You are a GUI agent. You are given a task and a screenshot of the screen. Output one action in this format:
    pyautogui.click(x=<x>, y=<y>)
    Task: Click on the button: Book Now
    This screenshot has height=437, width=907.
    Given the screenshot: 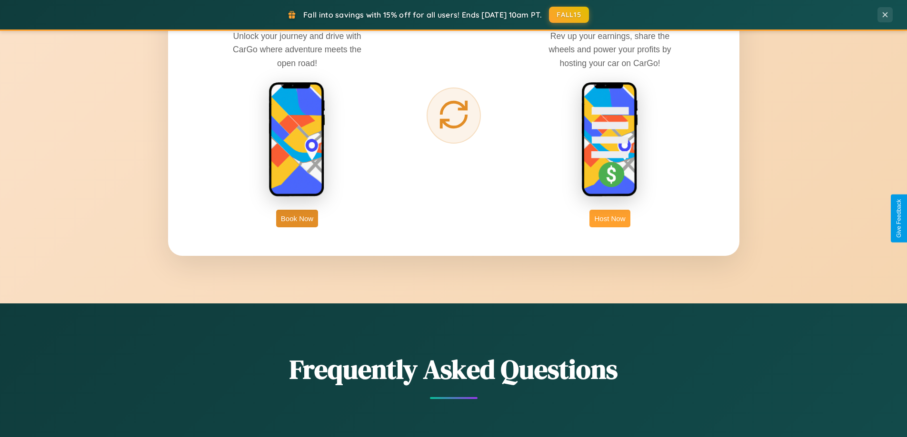 What is the action you would take?
    pyautogui.click(x=297, y=218)
    